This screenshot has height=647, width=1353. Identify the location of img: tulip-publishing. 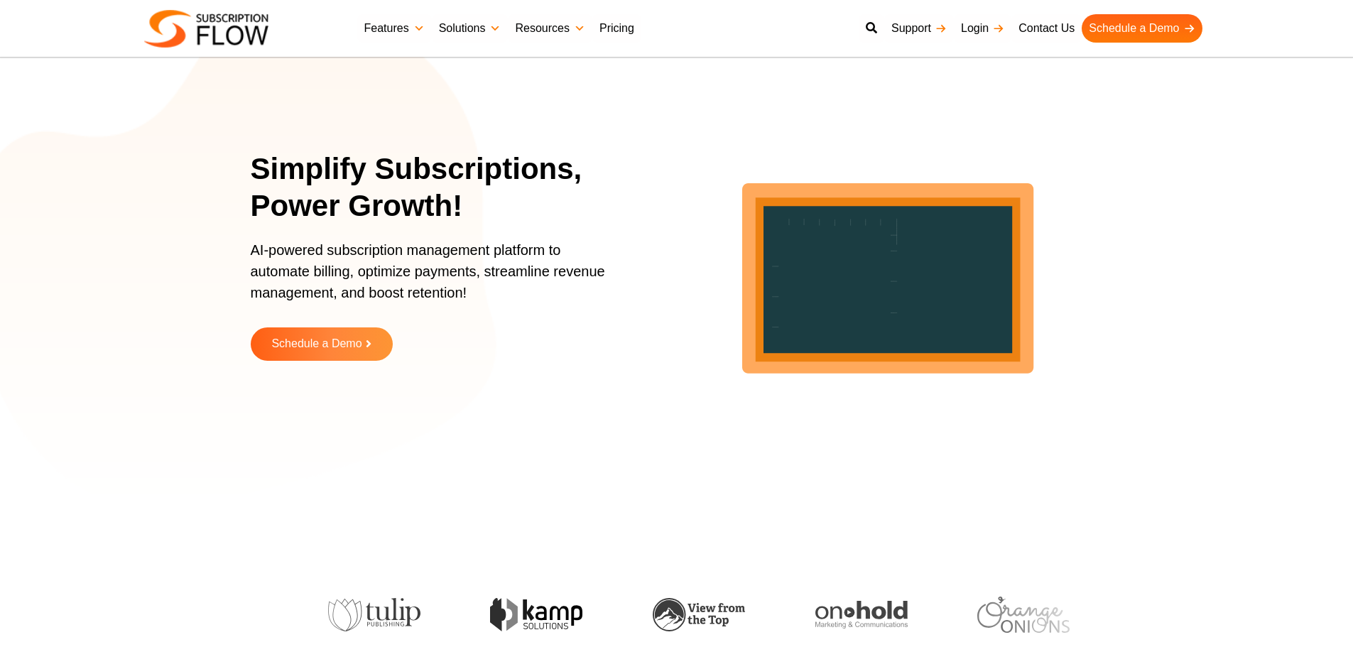
(368, 615).